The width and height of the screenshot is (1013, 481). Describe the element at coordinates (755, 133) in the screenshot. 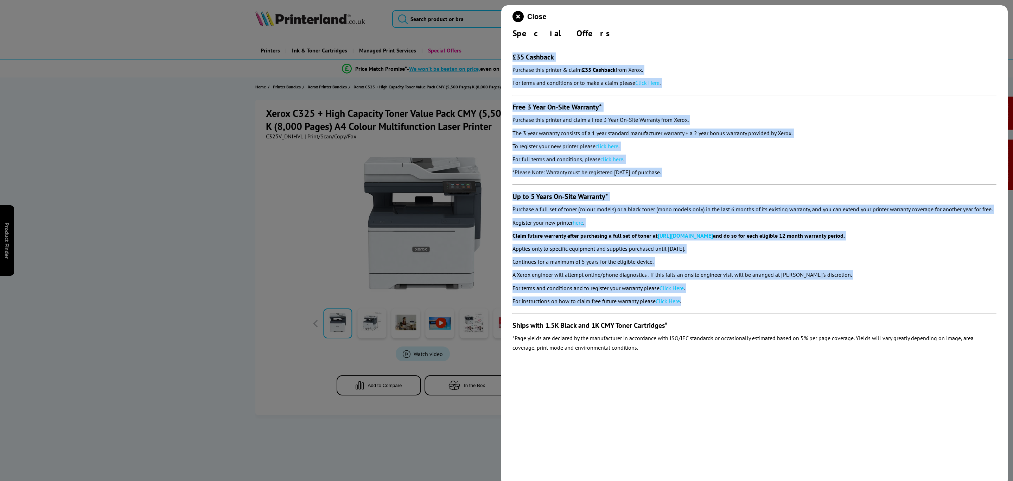

I see `p: The 3 year warranty consists of a 1 year standard manufacturer warranty + a 2 year bonus warranty...` at that location.